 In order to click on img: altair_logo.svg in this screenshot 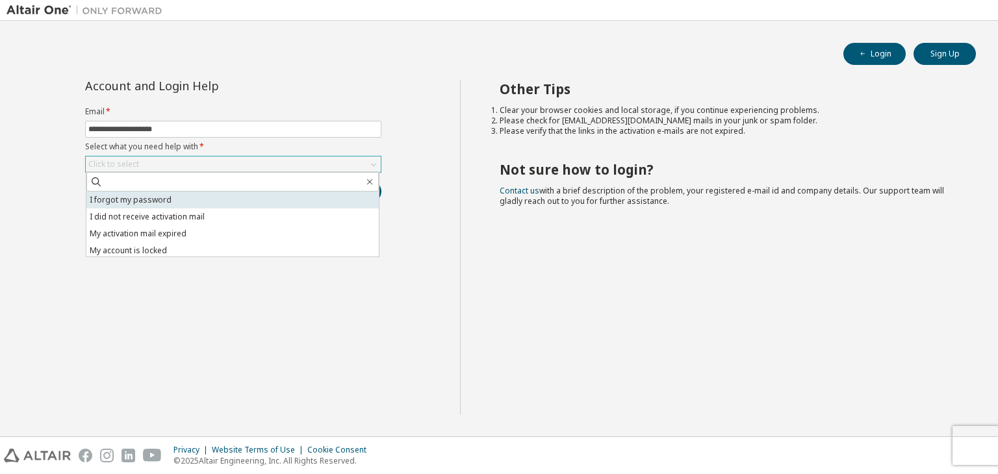, I will do `click(37, 456)`.